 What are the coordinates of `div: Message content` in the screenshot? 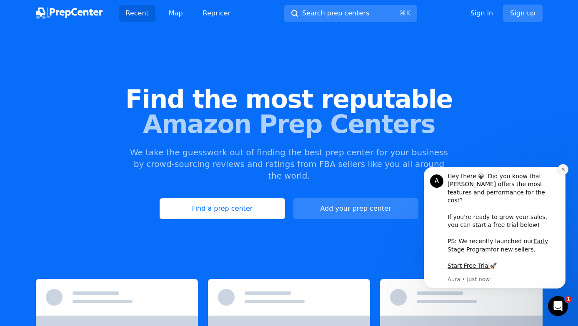 It's located at (92, 61).